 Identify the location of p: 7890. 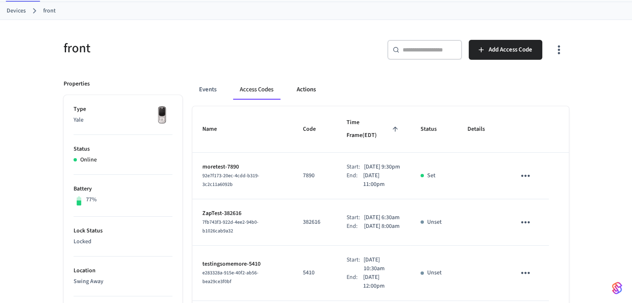
(315, 176).